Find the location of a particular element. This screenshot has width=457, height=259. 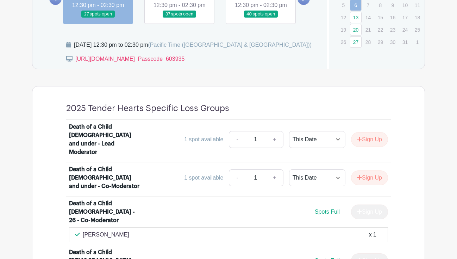

p: 22 is located at coordinates (380, 30).